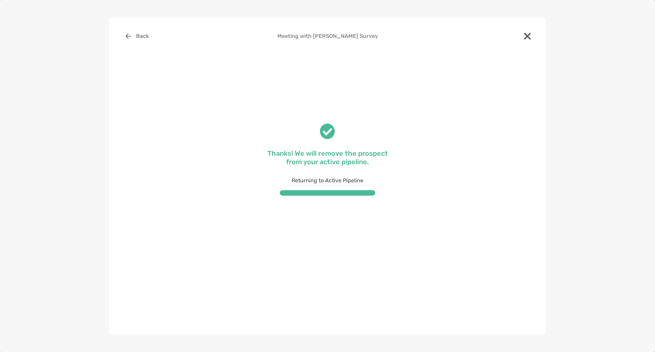 The image size is (655, 352). I want to click on p: Thanks! We will remove the prospect from your active pipeline., so click(328, 158).